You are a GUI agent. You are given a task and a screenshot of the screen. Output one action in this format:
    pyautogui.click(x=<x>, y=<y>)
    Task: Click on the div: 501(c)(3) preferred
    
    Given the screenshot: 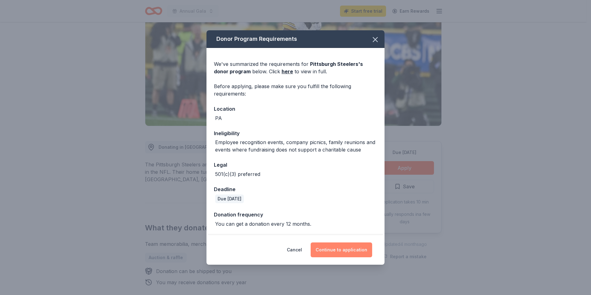 What is the action you would take?
    pyautogui.click(x=238, y=174)
    